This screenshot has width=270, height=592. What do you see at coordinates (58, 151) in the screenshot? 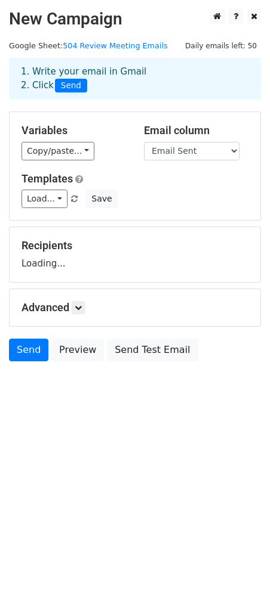
I see `a: Copy/paste...` at bounding box center [58, 151].